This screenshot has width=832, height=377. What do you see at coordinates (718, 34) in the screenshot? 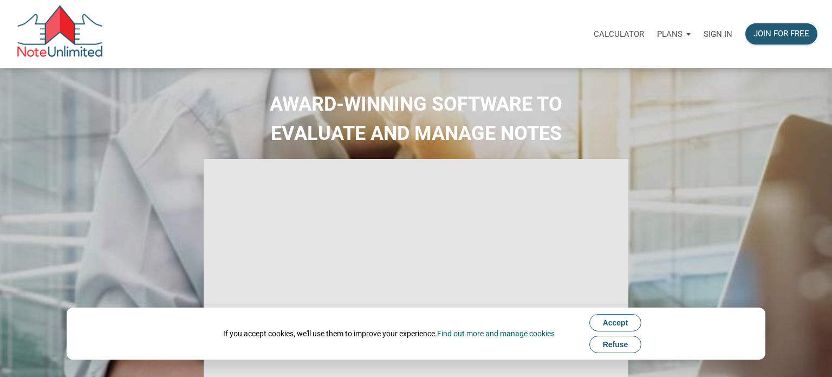
I see `a: Sign in` at bounding box center [718, 34].